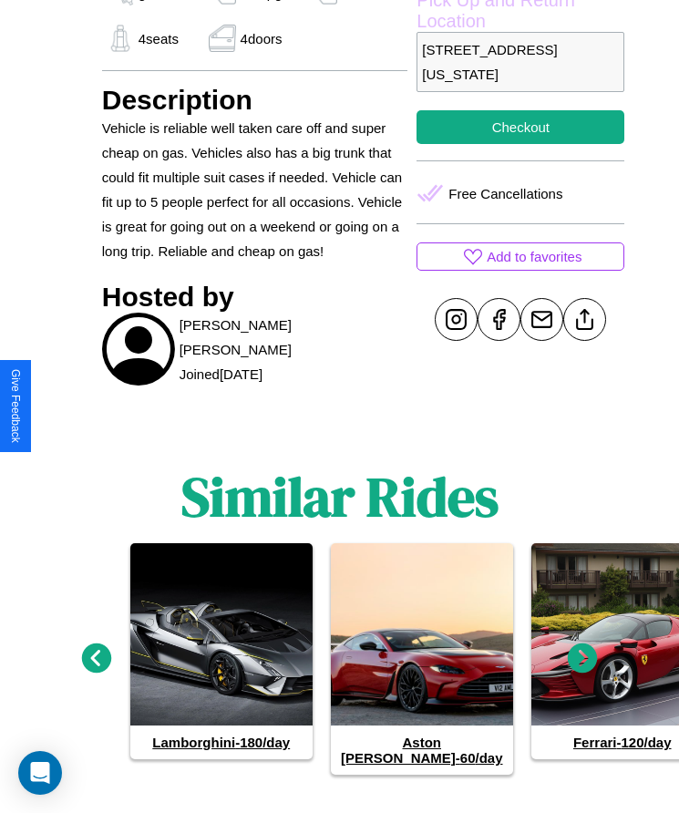  What do you see at coordinates (221, 742) in the screenshot?
I see `h4: Lamborghini - 180 /day` at bounding box center [221, 742].